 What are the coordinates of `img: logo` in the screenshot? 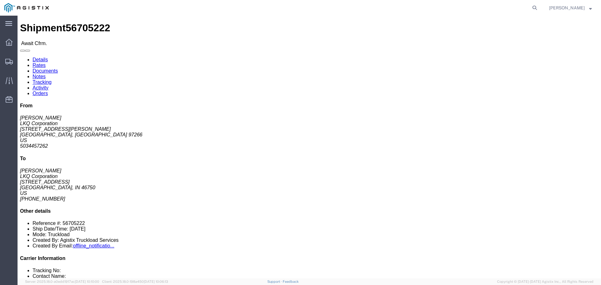 It's located at (27, 8).